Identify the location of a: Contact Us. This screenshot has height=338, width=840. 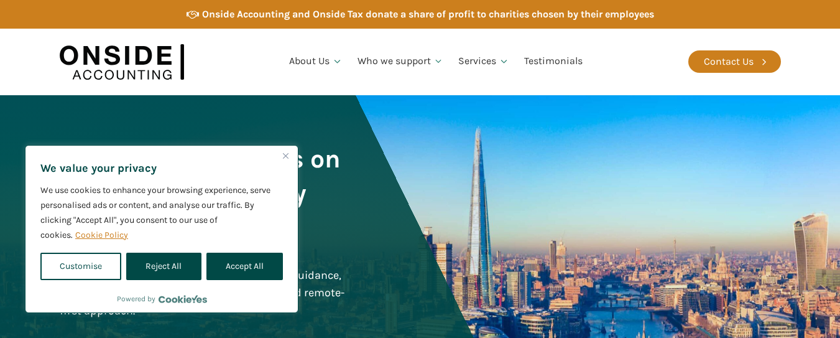
(735, 62).